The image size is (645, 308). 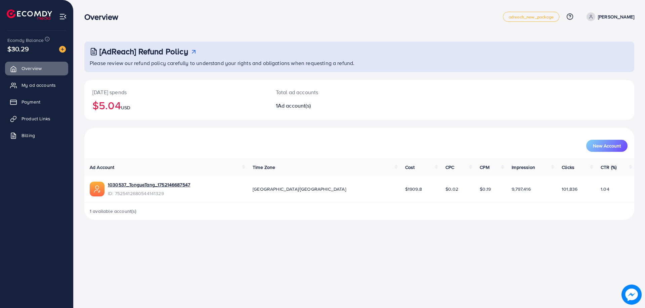 I want to click on img: ic-ads-acc.e4c84228.svg, so click(x=97, y=189).